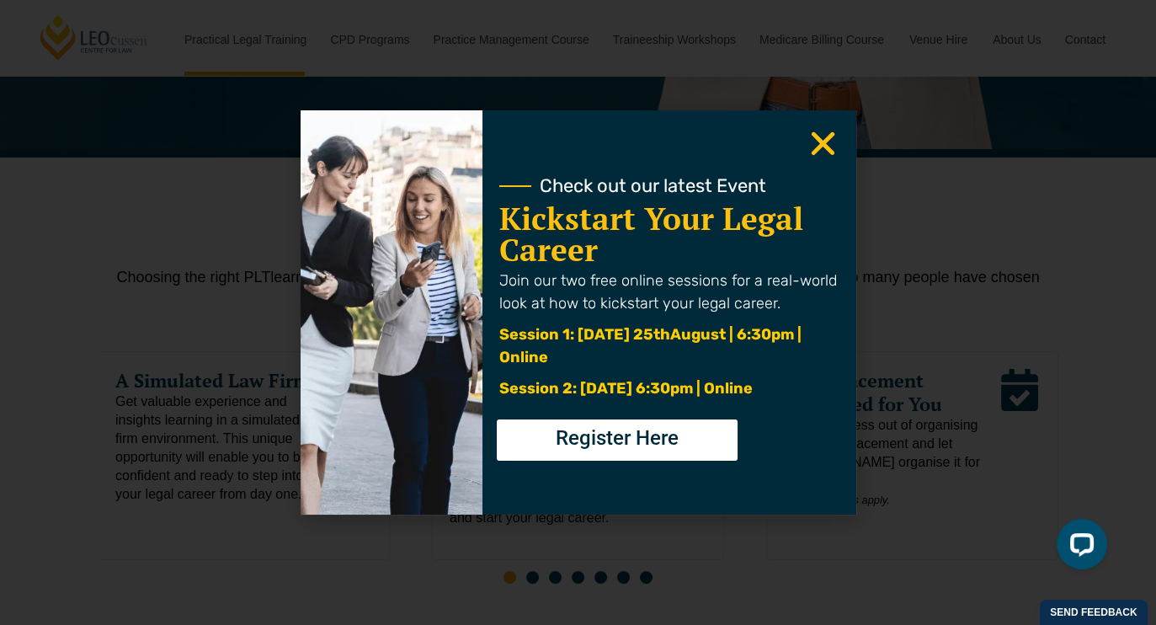 This screenshot has width=1156, height=625. What do you see at coordinates (39, 32) in the screenshot?
I see `button: Open LiveChat chat widget` at bounding box center [39, 32].